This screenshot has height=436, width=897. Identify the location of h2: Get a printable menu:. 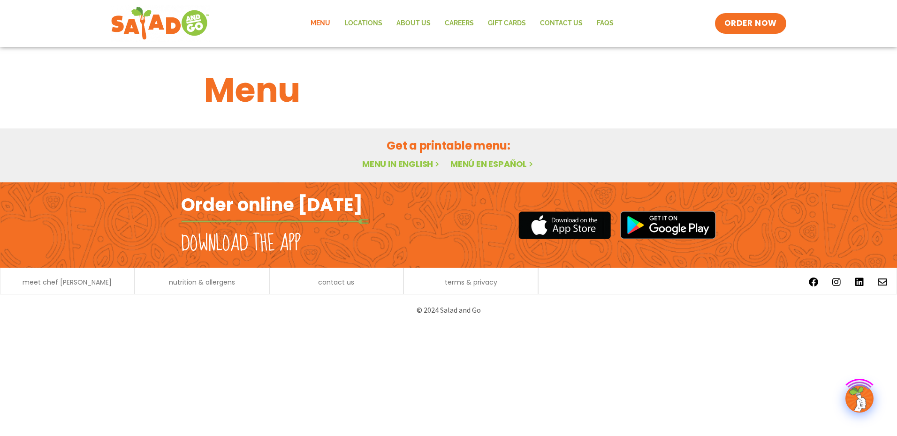
(449, 145).